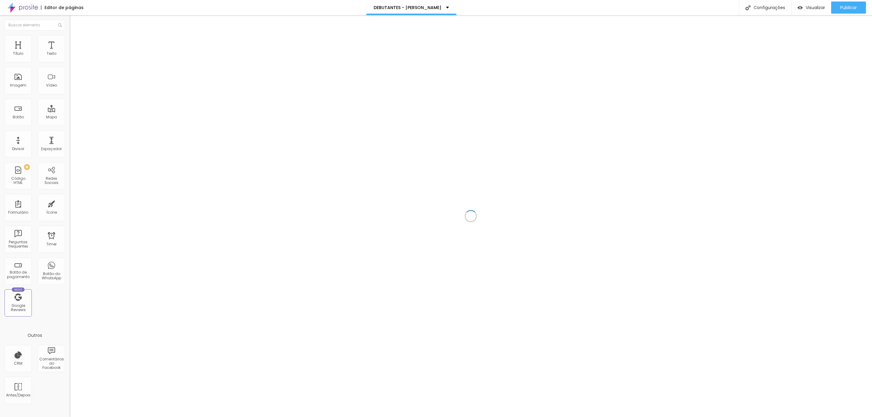  I want to click on div: Mapa, so click(51, 117).